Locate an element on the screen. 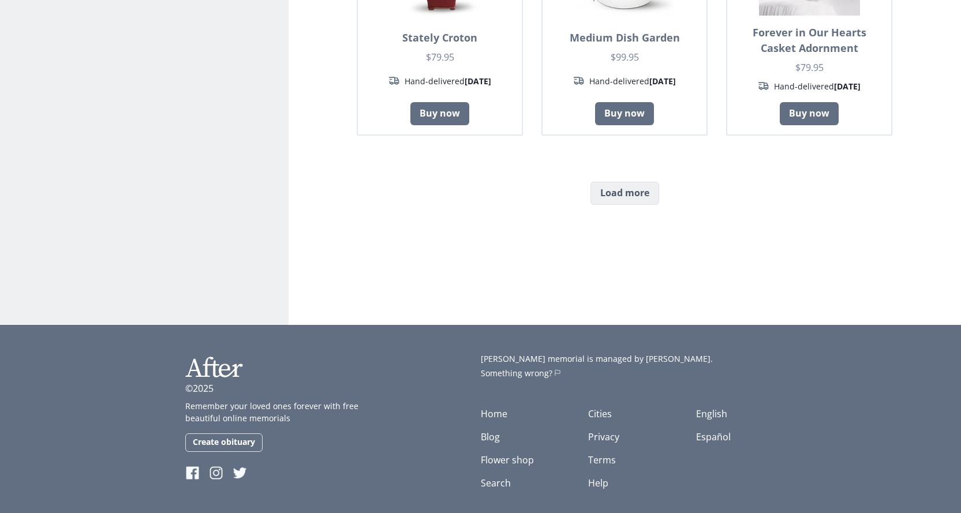 The width and height of the screenshot is (961, 513). a: Privacy is located at coordinates (604, 437).